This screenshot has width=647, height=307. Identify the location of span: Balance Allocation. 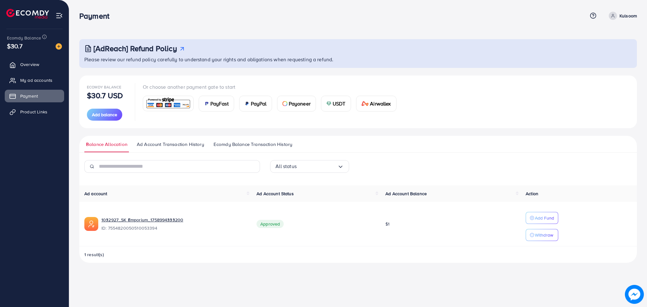
(107, 144).